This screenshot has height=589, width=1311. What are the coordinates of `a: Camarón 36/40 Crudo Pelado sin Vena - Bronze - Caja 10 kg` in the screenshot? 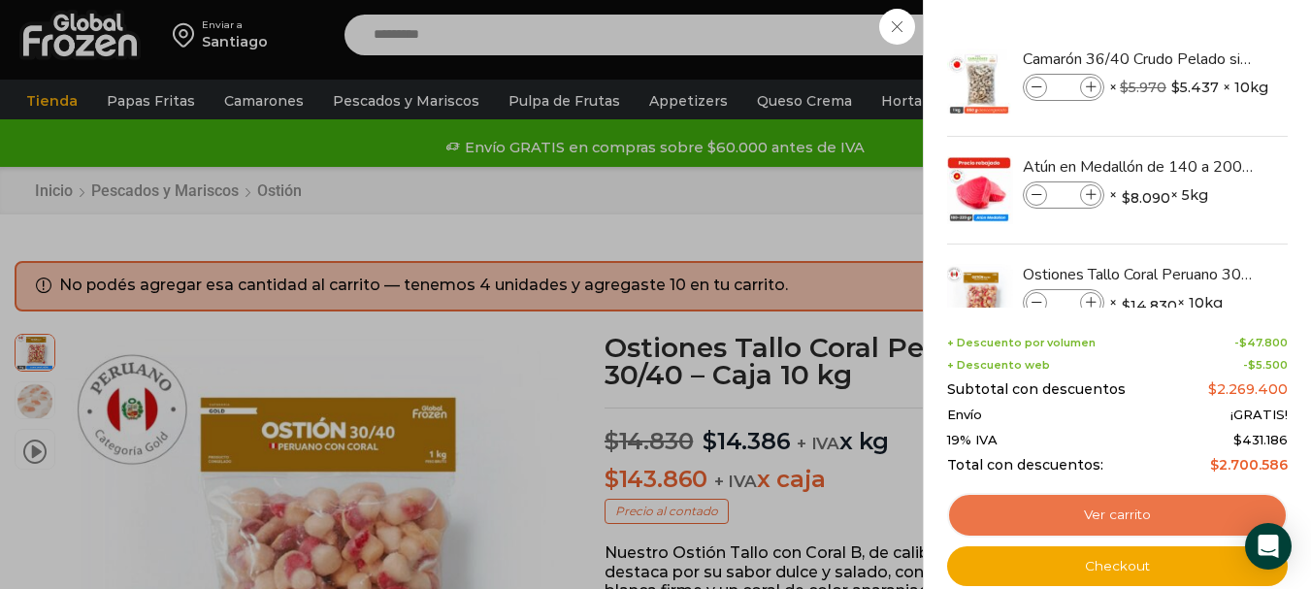 It's located at (1139, 59).